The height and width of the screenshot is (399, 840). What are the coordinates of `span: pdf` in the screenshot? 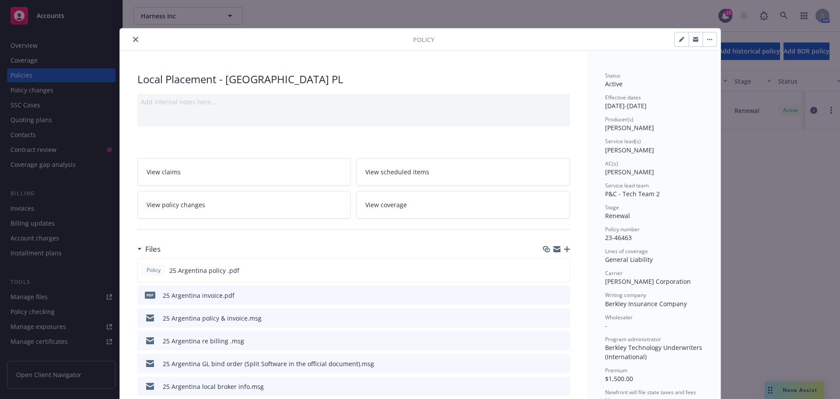 It's located at (150, 294).